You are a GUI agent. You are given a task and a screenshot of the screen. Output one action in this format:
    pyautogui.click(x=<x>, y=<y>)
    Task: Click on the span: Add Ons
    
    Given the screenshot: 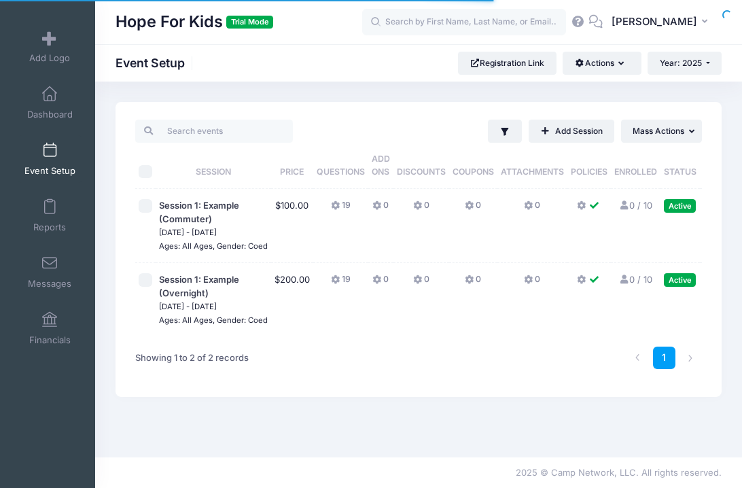 What is the action you would take?
    pyautogui.click(x=381, y=165)
    